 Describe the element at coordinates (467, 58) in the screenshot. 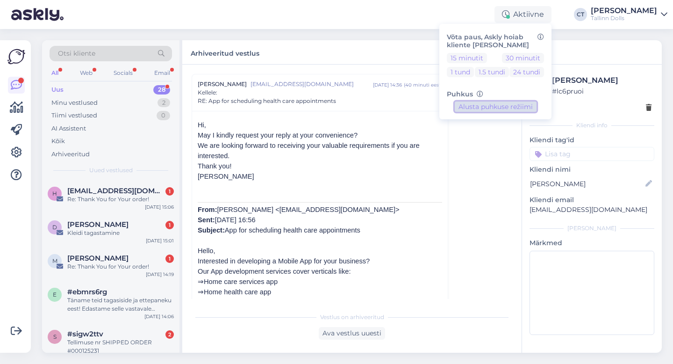

I see `button: 15 minutit` at that location.